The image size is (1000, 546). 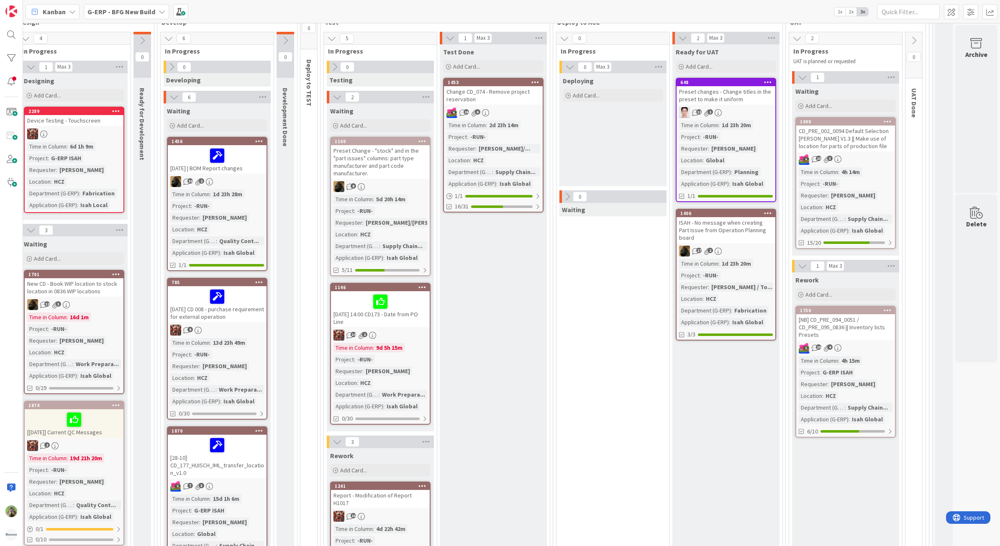 I want to click on span: 3, so click(x=58, y=304).